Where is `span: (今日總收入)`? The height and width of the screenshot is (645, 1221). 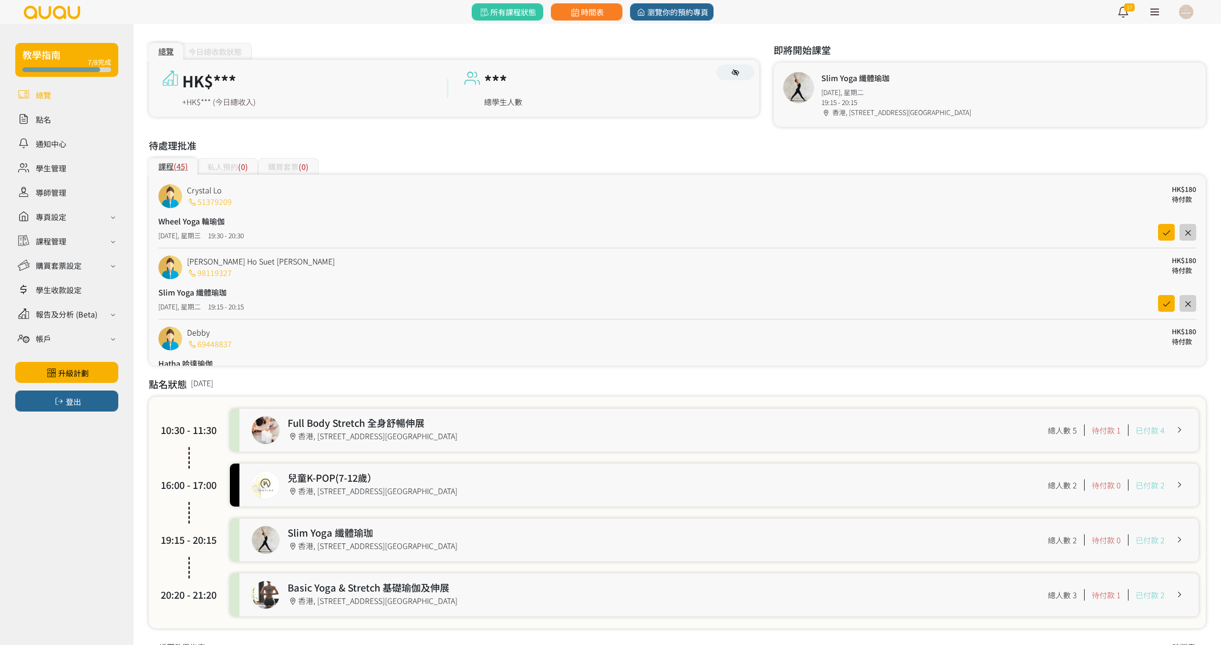
span: (今日總收入) is located at coordinates (234, 102).